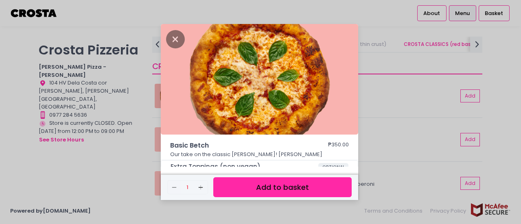 Image resolution: width=521 pixels, height=224 pixels. I want to click on span: Extra Toppings (non vegan), so click(244, 167).